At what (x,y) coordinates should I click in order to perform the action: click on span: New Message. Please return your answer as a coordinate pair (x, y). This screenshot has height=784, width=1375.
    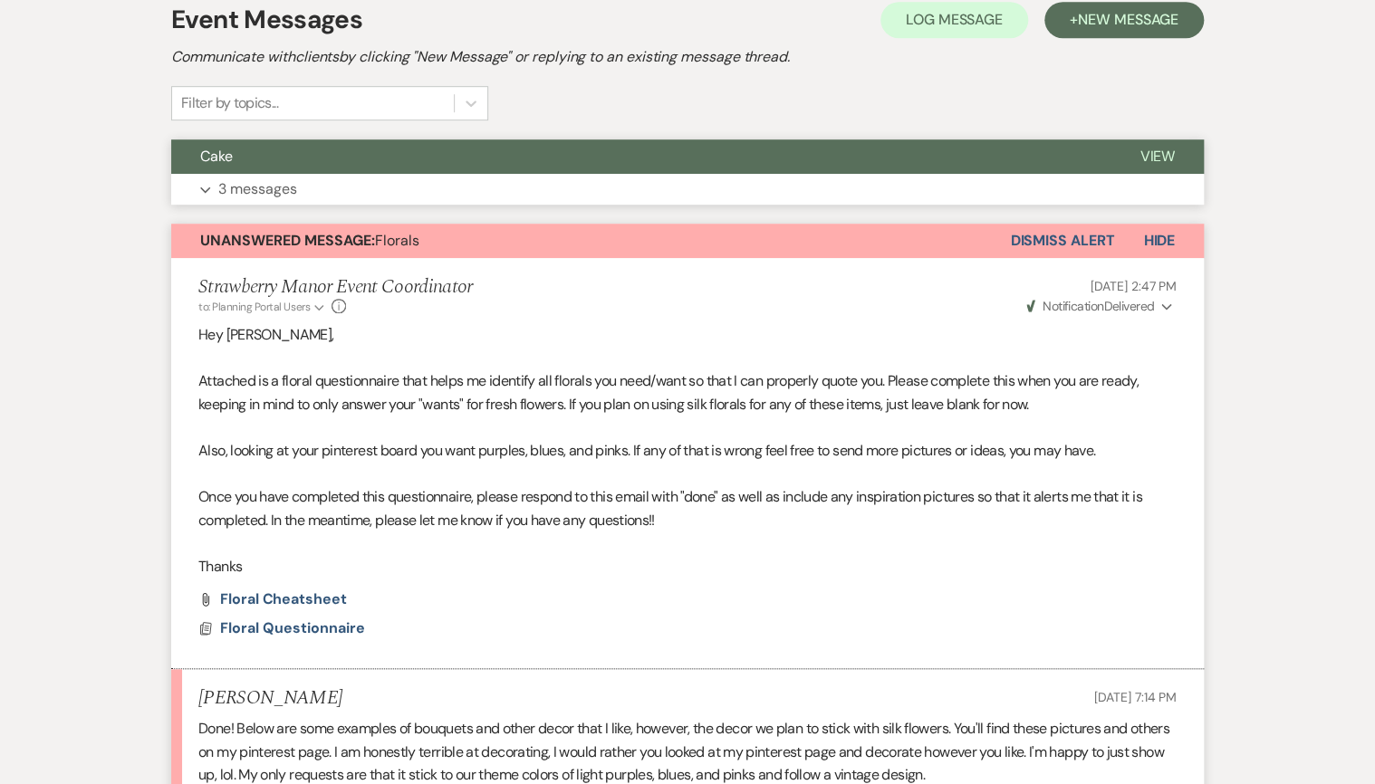
    Looking at the image, I should click on (1128, 19).